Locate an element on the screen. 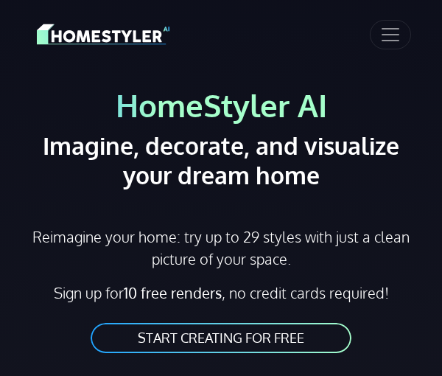 This screenshot has height=376, width=442. h1: HomeStyler AI is located at coordinates (221, 105).